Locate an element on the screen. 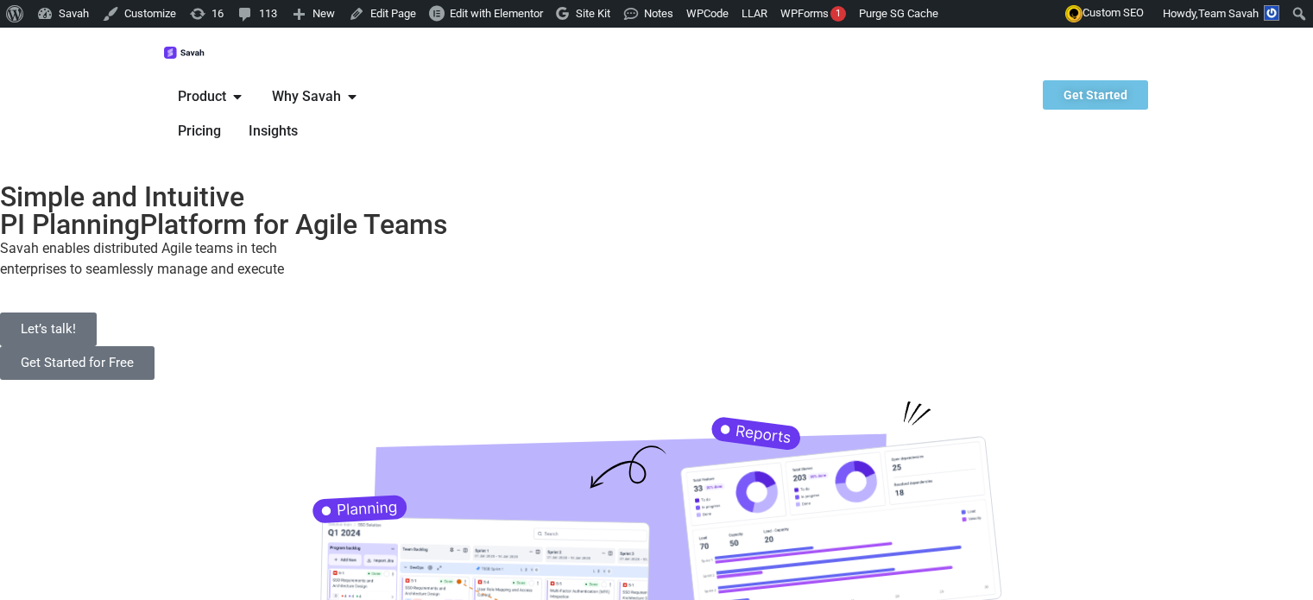 Image resolution: width=1313 pixels, height=600 pixels. a: Insights is located at coordinates (273, 131).